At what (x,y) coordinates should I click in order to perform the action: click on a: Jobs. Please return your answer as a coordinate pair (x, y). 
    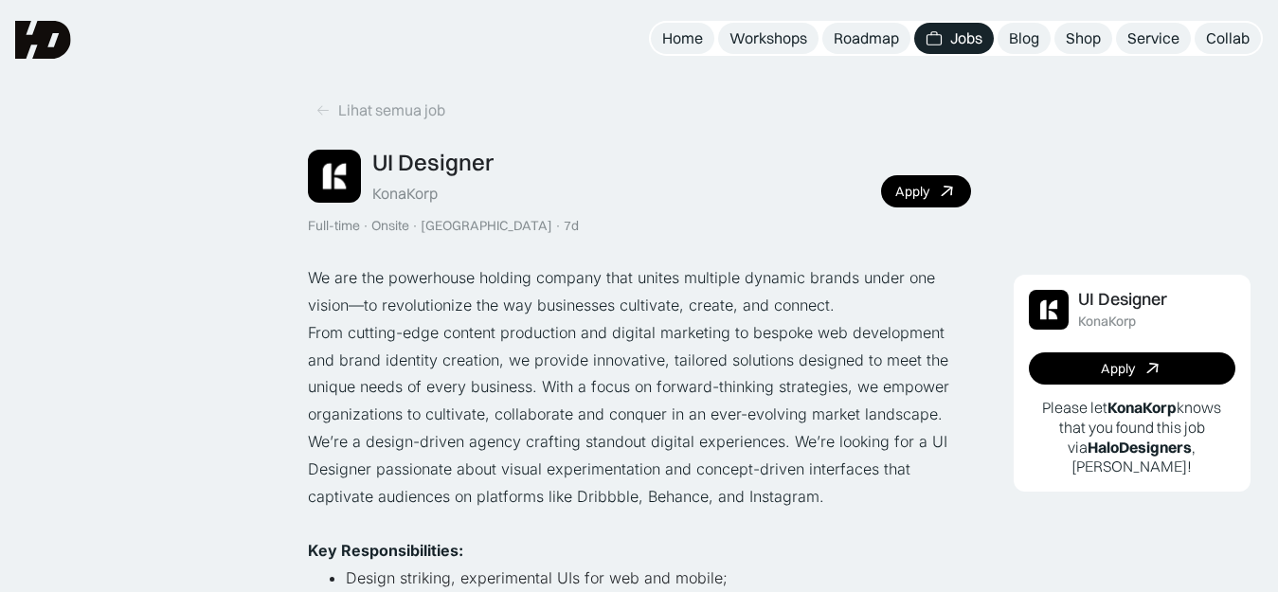
    Looking at the image, I should click on (954, 38).